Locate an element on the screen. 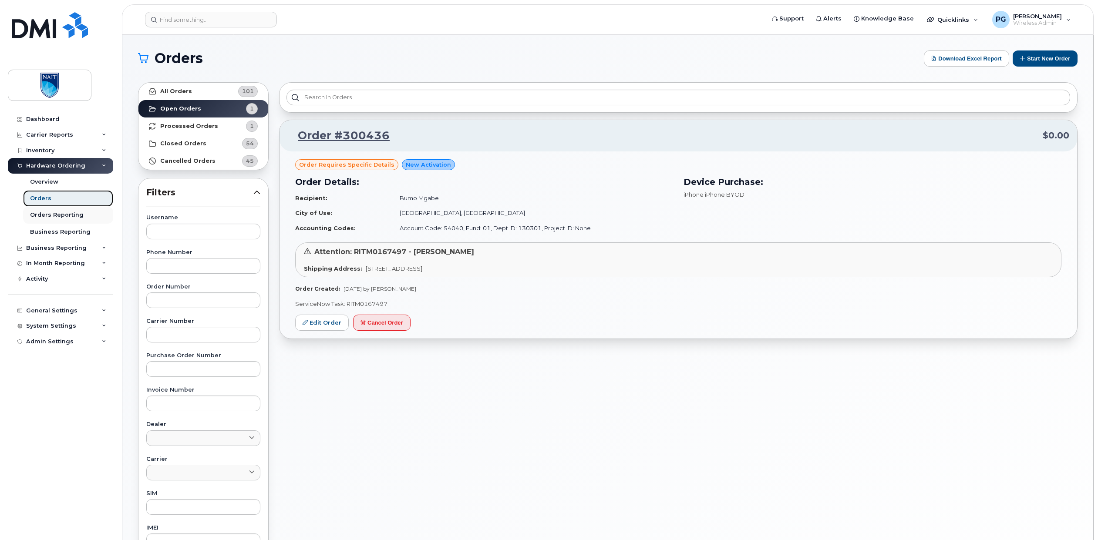  span: Orders is located at coordinates (179, 58).